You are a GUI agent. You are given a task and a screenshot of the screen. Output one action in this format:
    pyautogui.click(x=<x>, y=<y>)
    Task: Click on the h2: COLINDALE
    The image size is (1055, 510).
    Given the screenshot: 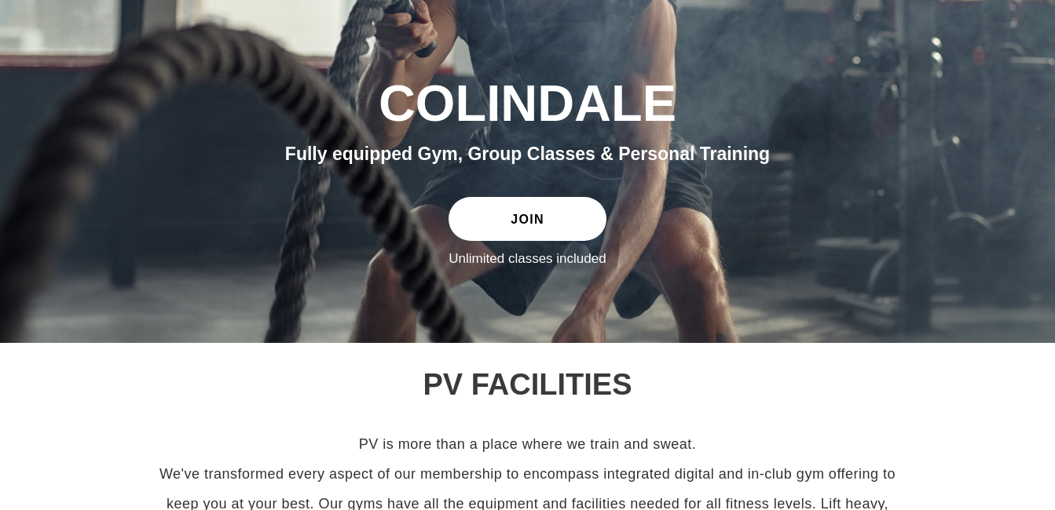 What is the action you would take?
    pyautogui.click(x=528, y=104)
    